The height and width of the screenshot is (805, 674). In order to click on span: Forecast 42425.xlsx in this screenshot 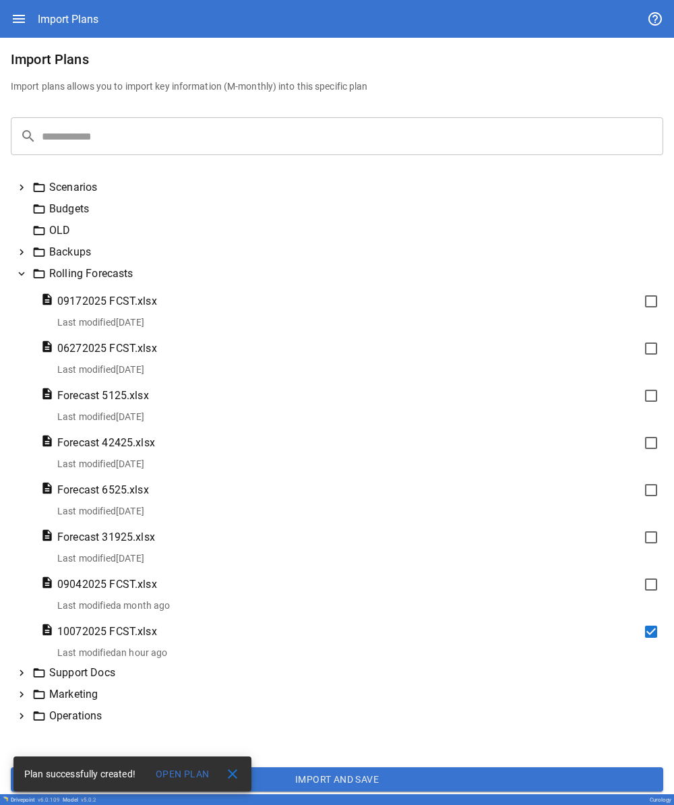, I will do `click(106, 443)`.